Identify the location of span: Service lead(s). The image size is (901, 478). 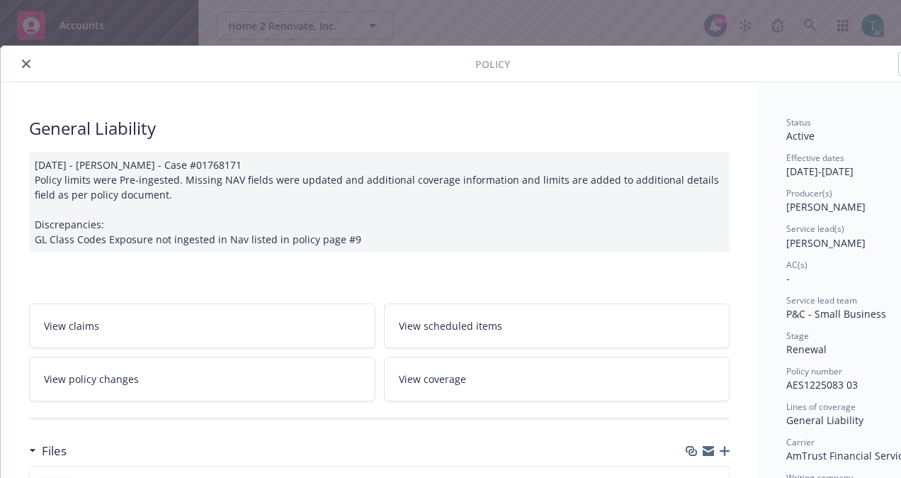
(816, 228).